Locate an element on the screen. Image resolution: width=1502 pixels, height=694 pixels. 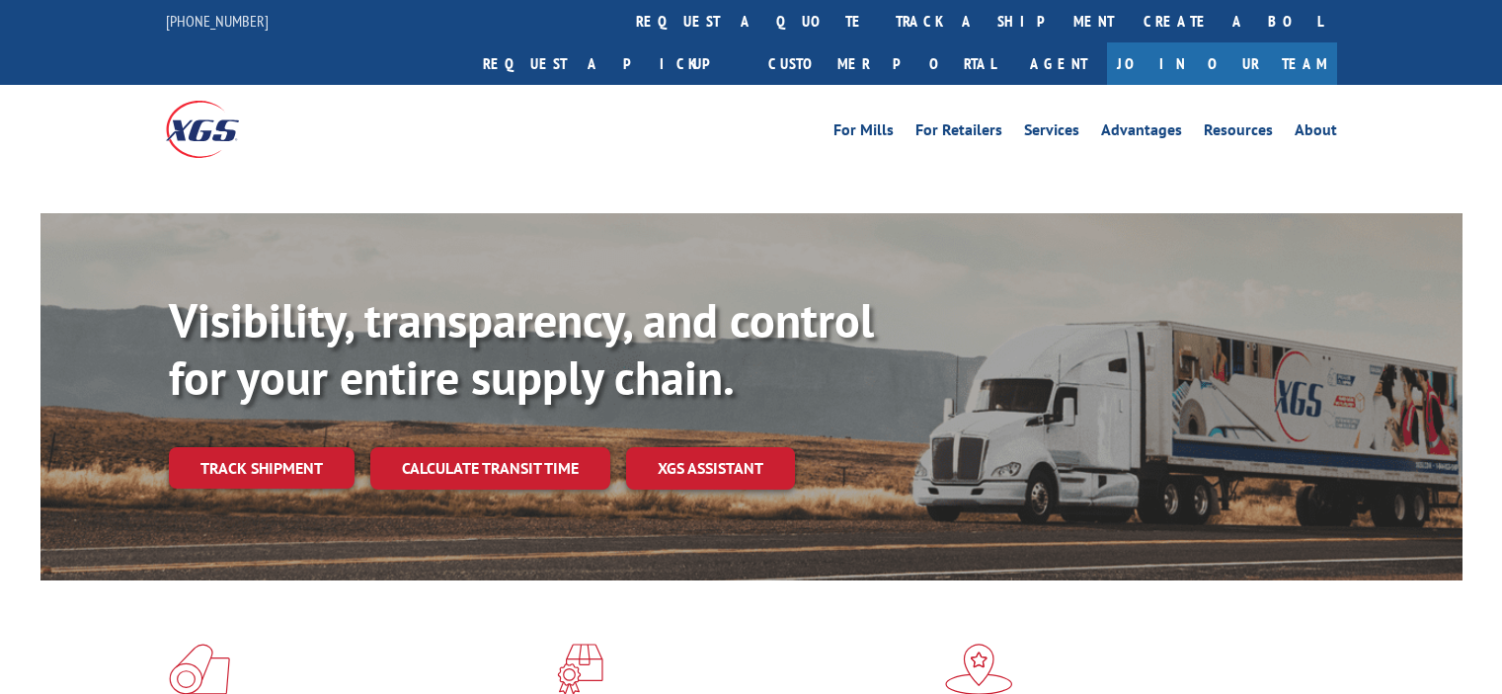
a: Join Our Team is located at coordinates (1222, 63).